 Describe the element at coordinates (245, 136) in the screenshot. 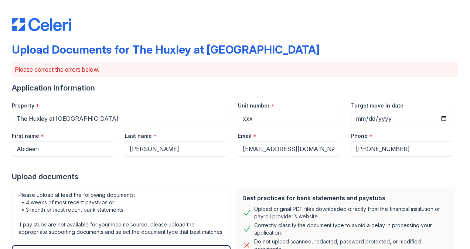

I see `label: Email` at that location.